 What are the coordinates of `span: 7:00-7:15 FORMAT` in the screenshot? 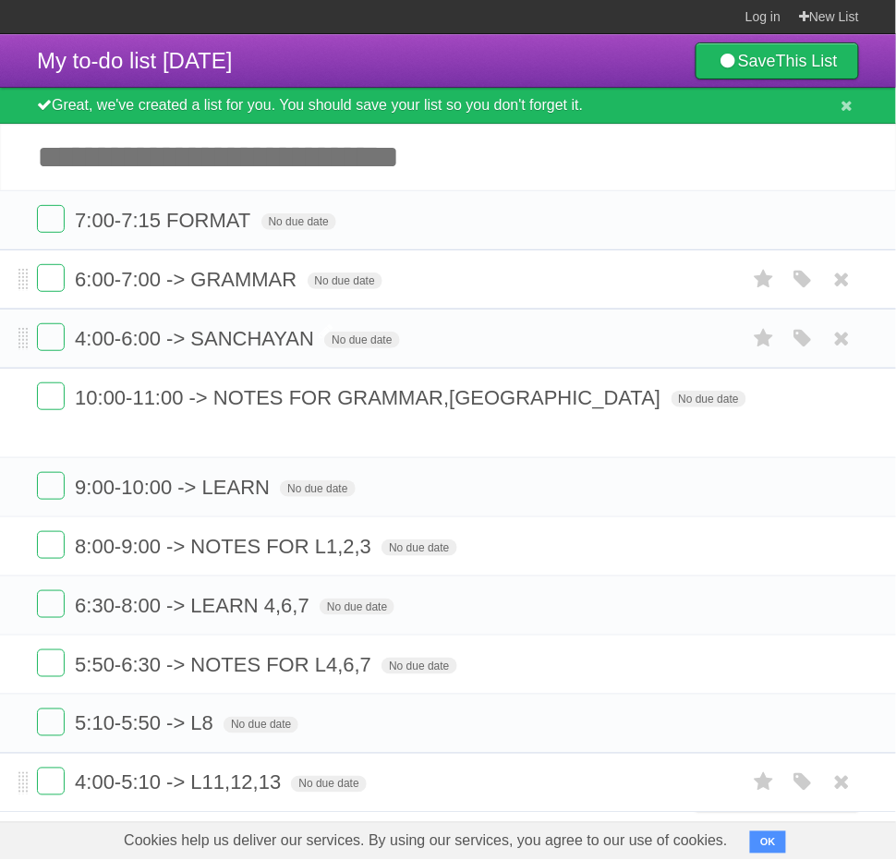 It's located at (164, 220).